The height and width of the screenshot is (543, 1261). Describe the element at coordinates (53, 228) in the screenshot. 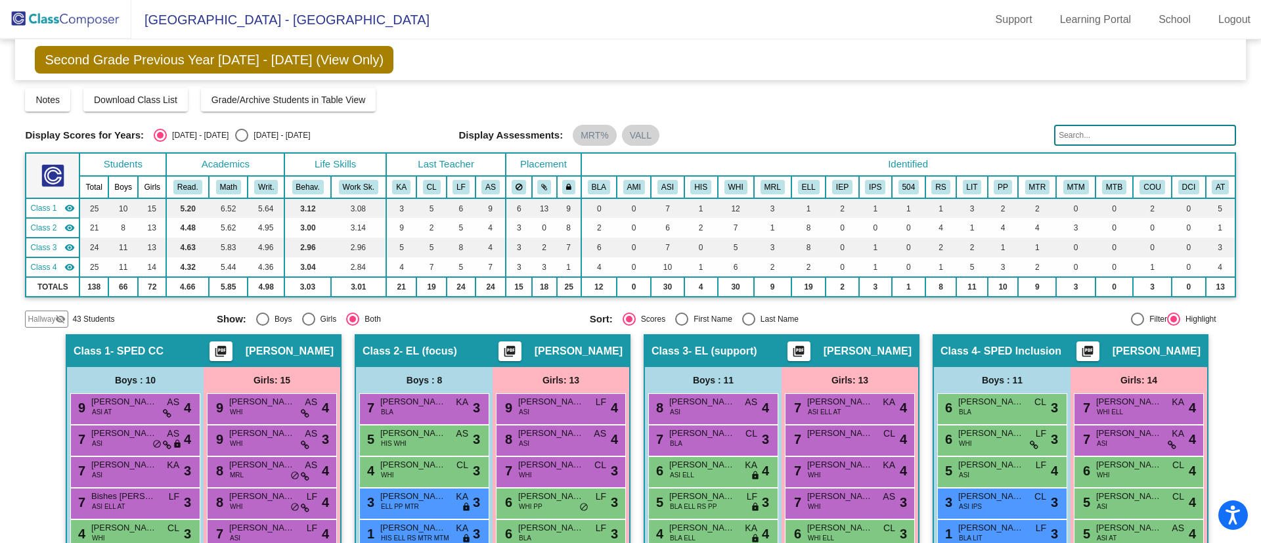

I see `td: KaiLea Stiffler - EL (focus)` at that location.